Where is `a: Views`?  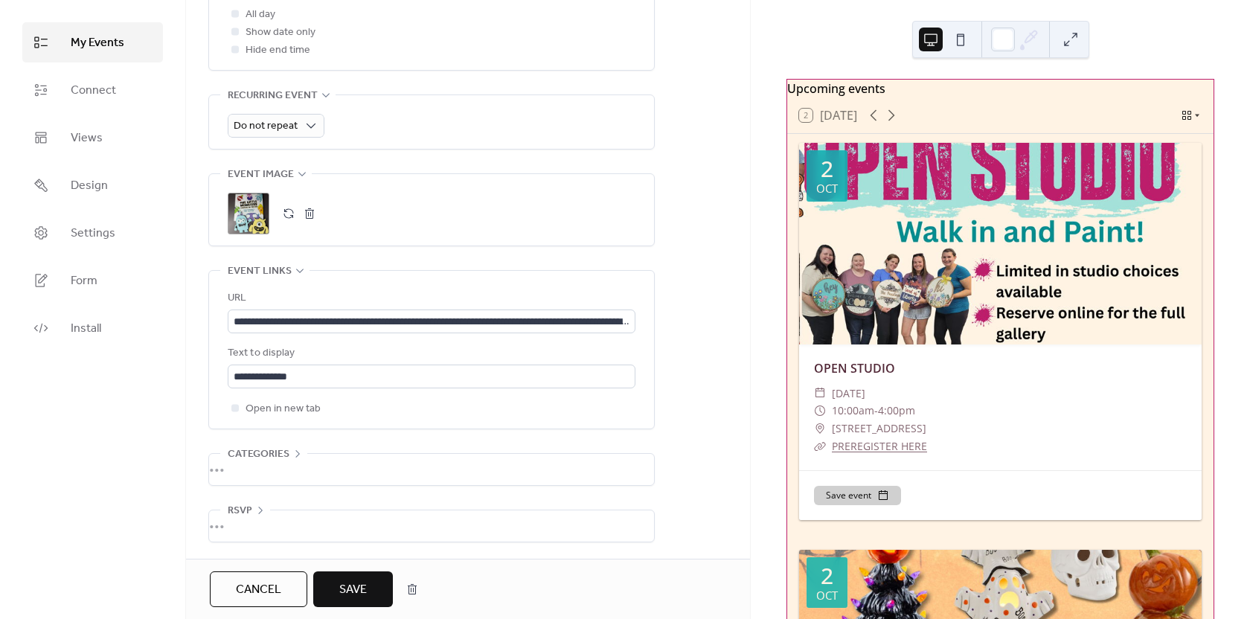 a: Views is located at coordinates (92, 138).